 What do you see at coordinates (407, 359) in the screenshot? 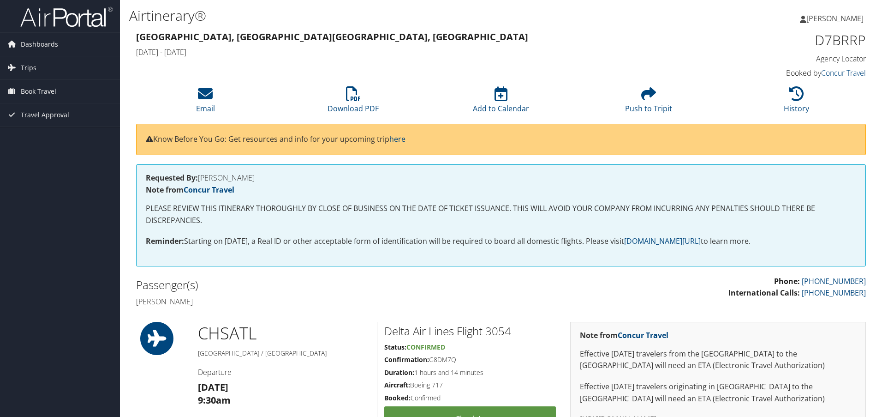
I see `strong: Confirmation:` at bounding box center [407, 359].